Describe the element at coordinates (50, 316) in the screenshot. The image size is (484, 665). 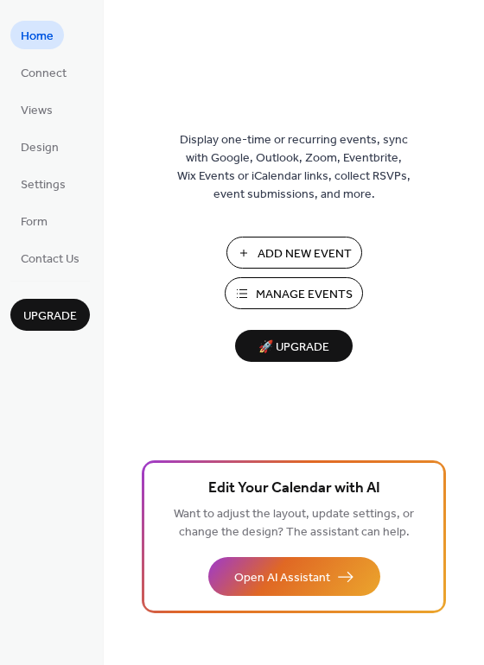
I see `span: Upgrade` at that location.